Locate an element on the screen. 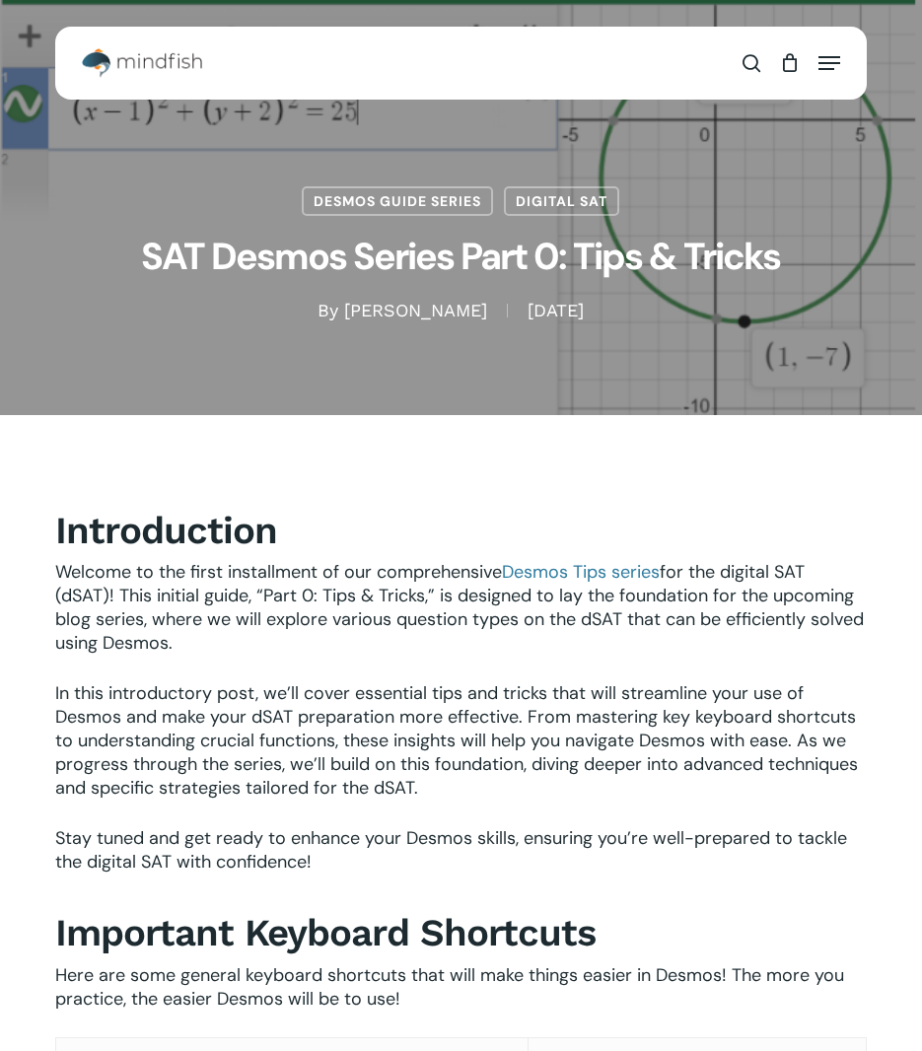 Image resolution: width=922 pixels, height=1051 pixels. span: Here are some general keyboard shortcuts that will make things easier in Desmos! The more you pra... is located at coordinates (450, 987).